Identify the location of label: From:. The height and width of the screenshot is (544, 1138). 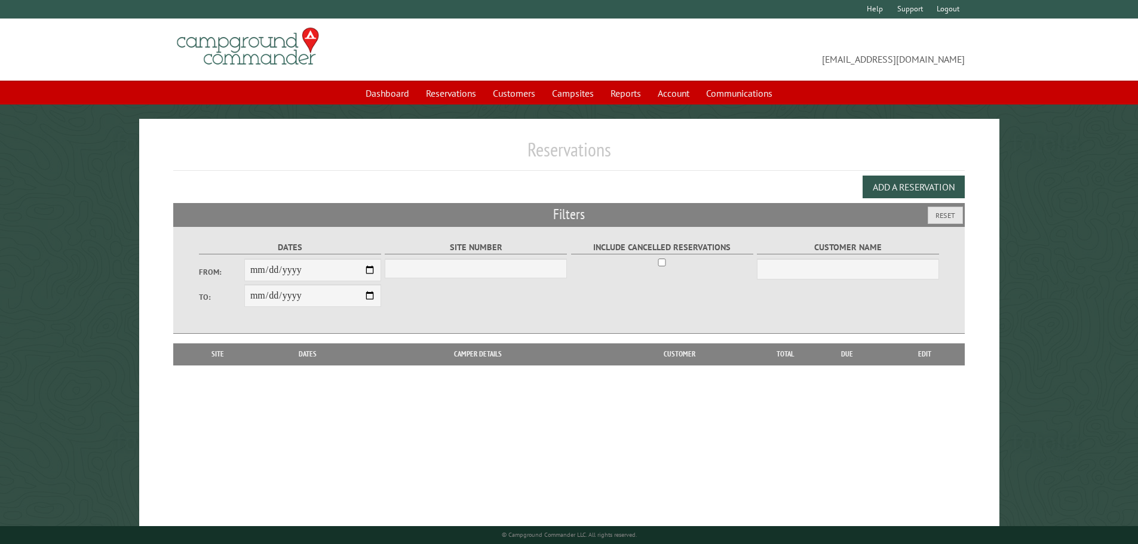
(222, 272).